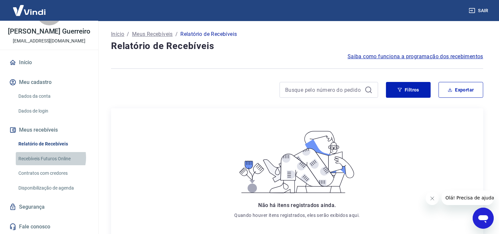 This screenshot has width=499, height=234. Describe the element at coordinates (480, 11) in the screenshot. I see `button: Sair` at that location.